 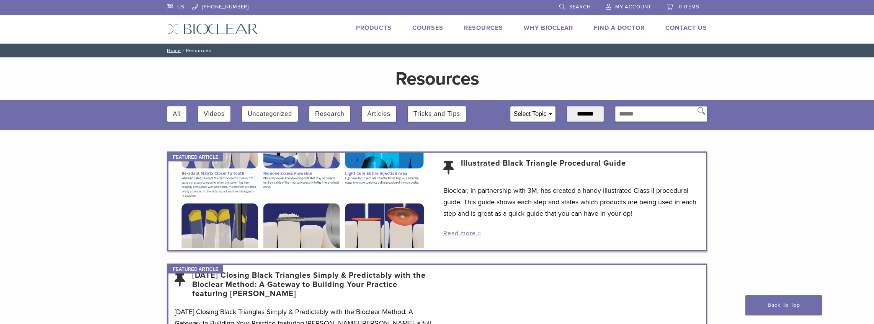 I want to click on a: Read more >, so click(x=462, y=234).